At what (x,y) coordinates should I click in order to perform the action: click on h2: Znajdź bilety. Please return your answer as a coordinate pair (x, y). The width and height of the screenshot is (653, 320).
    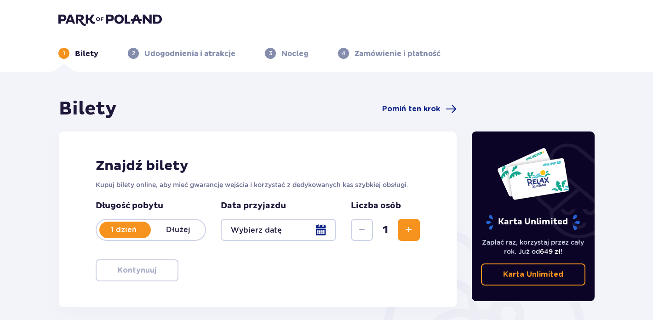
    Looking at the image, I should click on (257, 166).